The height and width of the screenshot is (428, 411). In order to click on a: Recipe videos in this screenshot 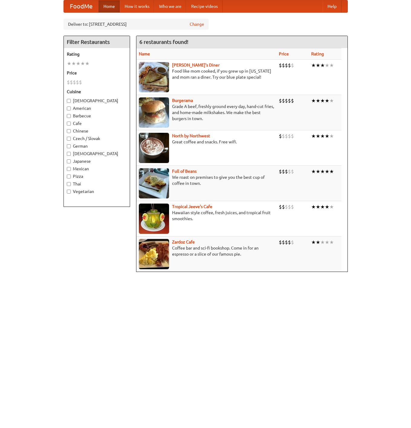, I will do `click(204, 6)`.